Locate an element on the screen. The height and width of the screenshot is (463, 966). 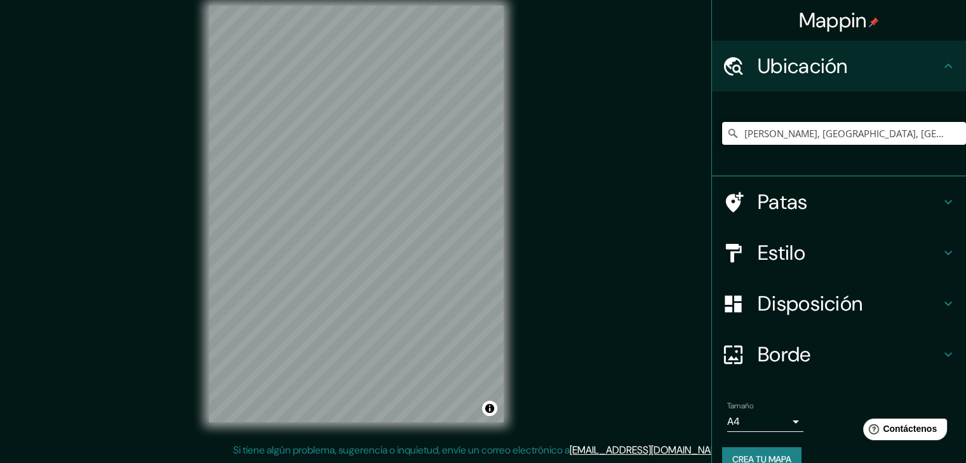
font: Si tiene algún problema, sugerencia o inquietud, envíe un correo electrónico a is located at coordinates (401, 450).